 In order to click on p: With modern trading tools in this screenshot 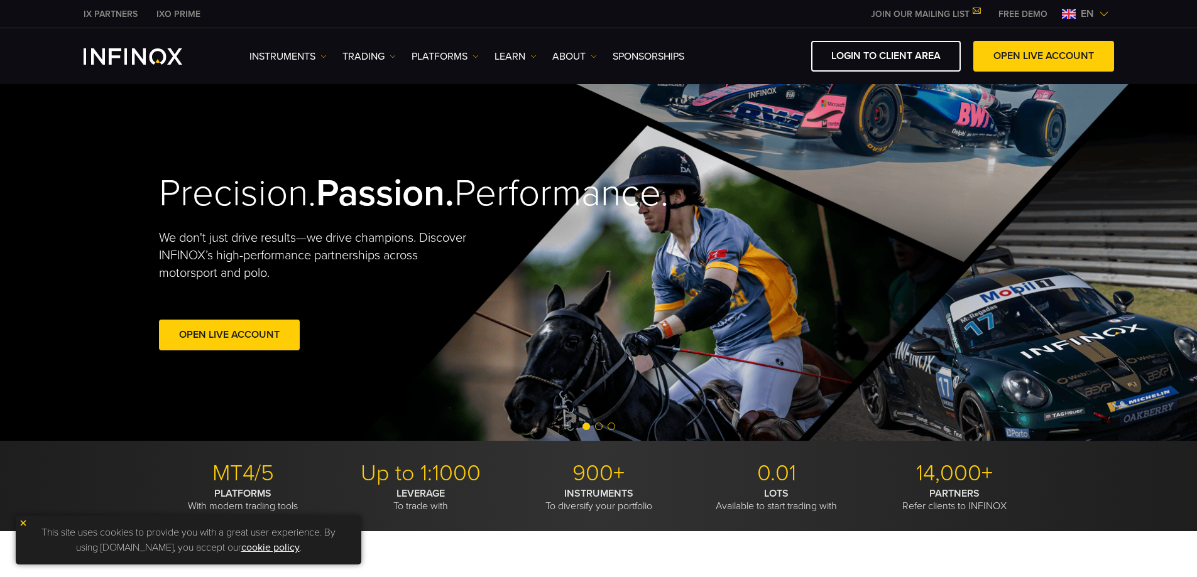, I will do `click(243, 500)`.